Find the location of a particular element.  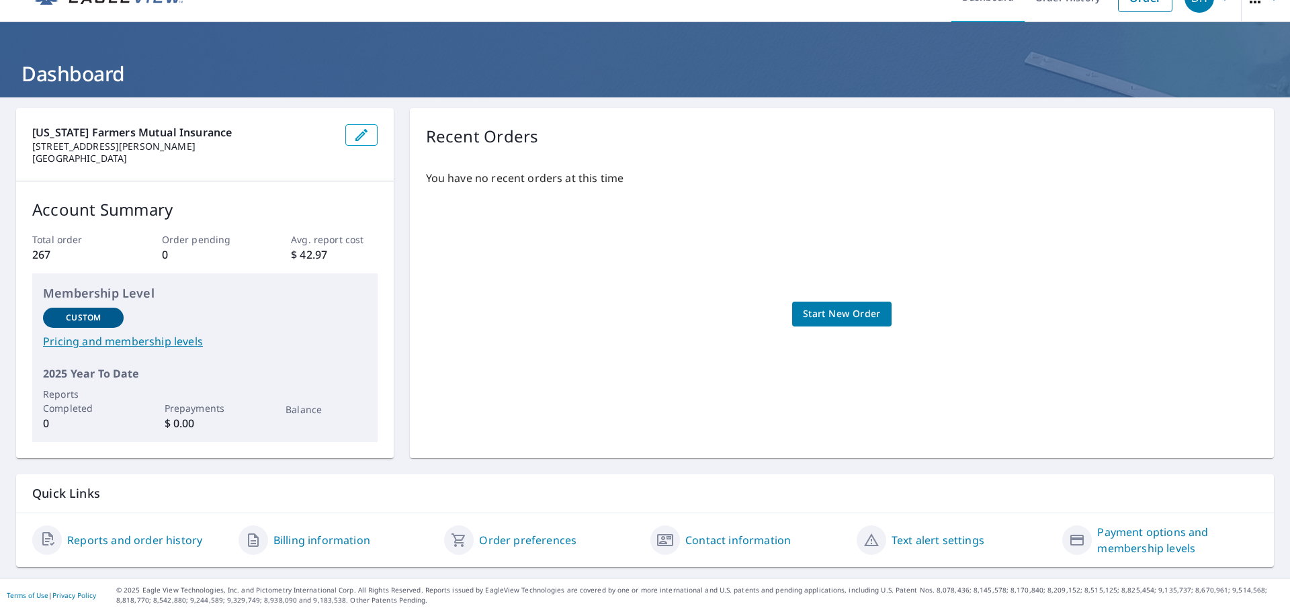

a: Contact information is located at coordinates (738, 540).